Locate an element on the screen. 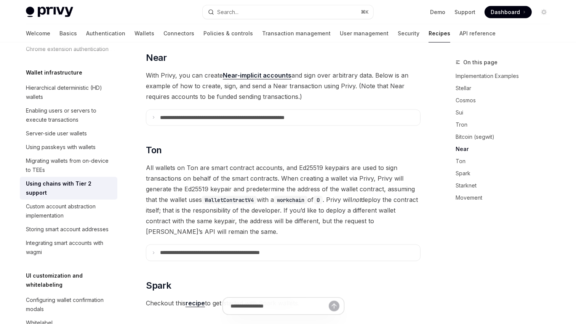 Image resolution: width=576 pixels, height=324 pixels. h5: Wallet infrastructure is located at coordinates (54, 73).